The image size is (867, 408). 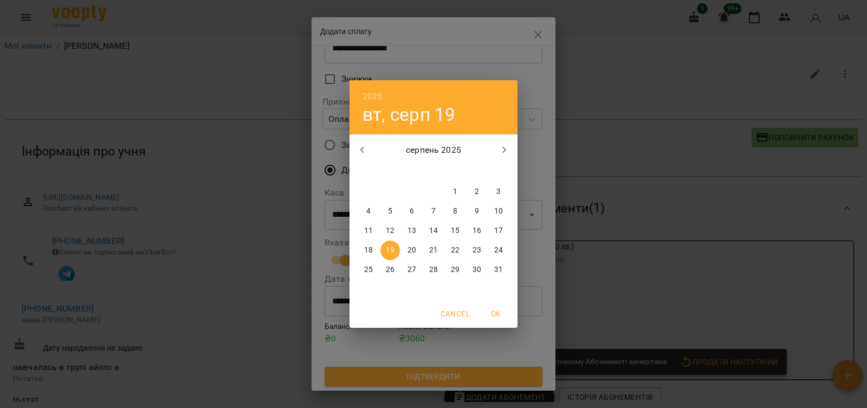 What do you see at coordinates (455, 314) in the screenshot?
I see `button: Cancel` at bounding box center [455, 314].